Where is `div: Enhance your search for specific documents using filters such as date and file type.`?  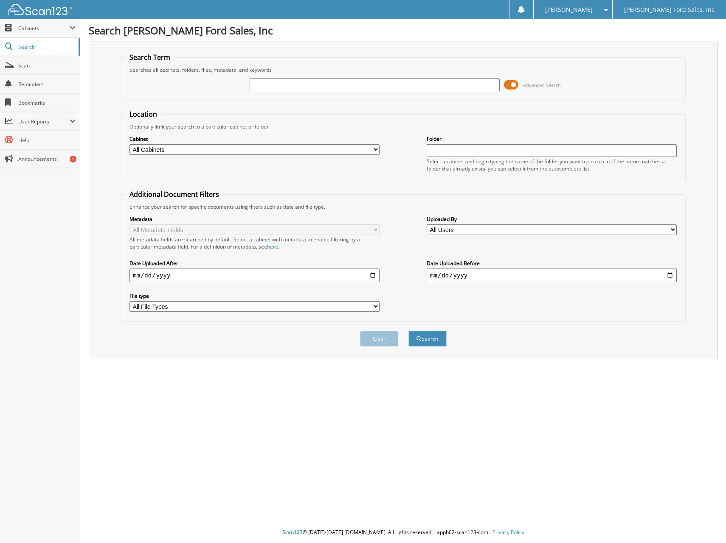
div: Enhance your search for specific documents using filters such as date and file type. is located at coordinates (403, 207).